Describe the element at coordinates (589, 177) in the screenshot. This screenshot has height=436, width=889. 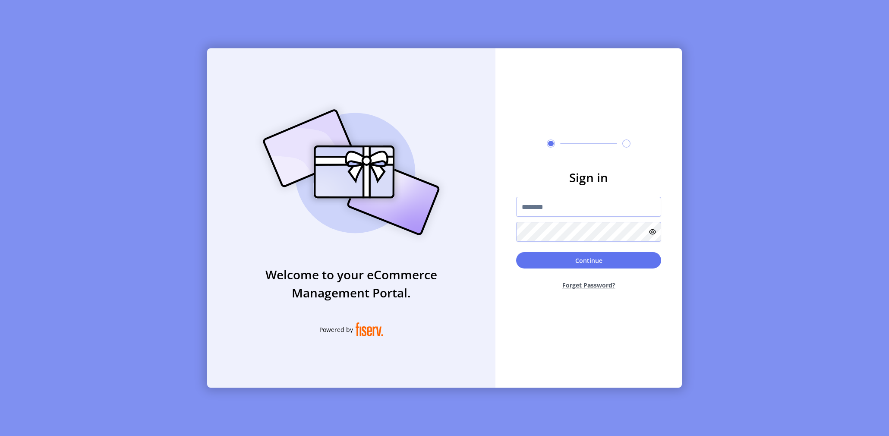
I see `h3: Sign in` at that location.